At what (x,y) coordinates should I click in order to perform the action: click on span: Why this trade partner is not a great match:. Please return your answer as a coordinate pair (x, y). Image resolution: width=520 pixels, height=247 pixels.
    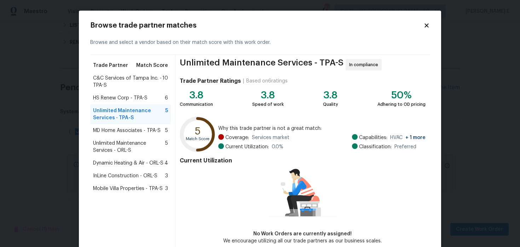
    Looking at the image, I should click on (322, 128).